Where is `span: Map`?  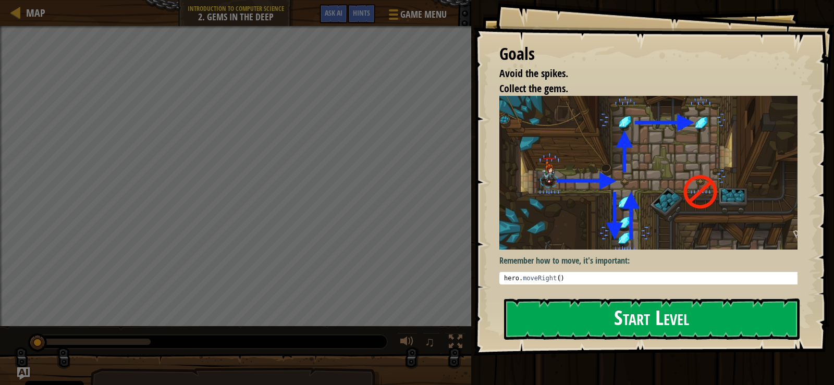
span: Map is located at coordinates (35, 13).